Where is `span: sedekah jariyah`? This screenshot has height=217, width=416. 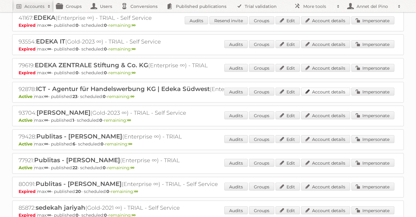
span: sedekah jariyah is located at coordinates (60, 208).